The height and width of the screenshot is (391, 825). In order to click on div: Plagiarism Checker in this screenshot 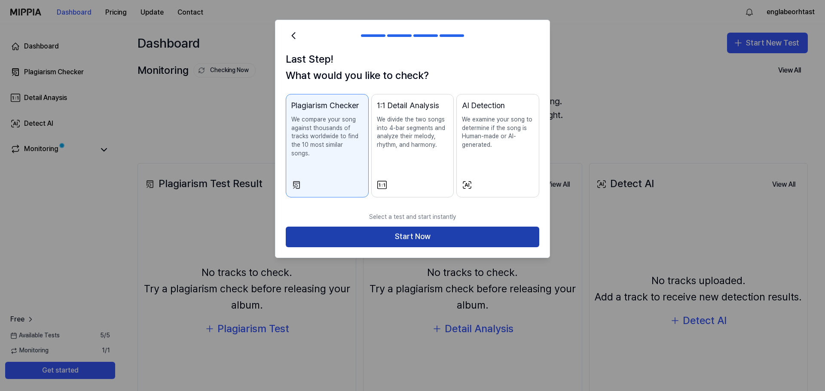, I will do `click(327, 106)`.